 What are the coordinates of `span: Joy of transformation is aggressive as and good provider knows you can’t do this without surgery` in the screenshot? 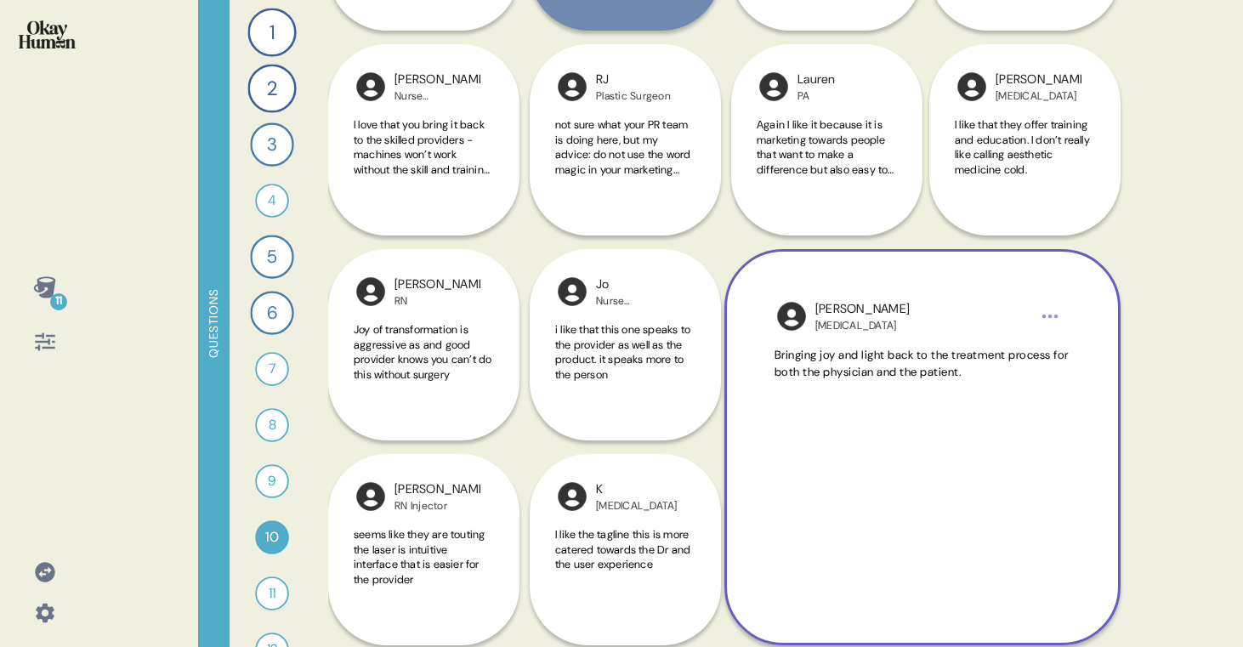 It's located at (422, 352).